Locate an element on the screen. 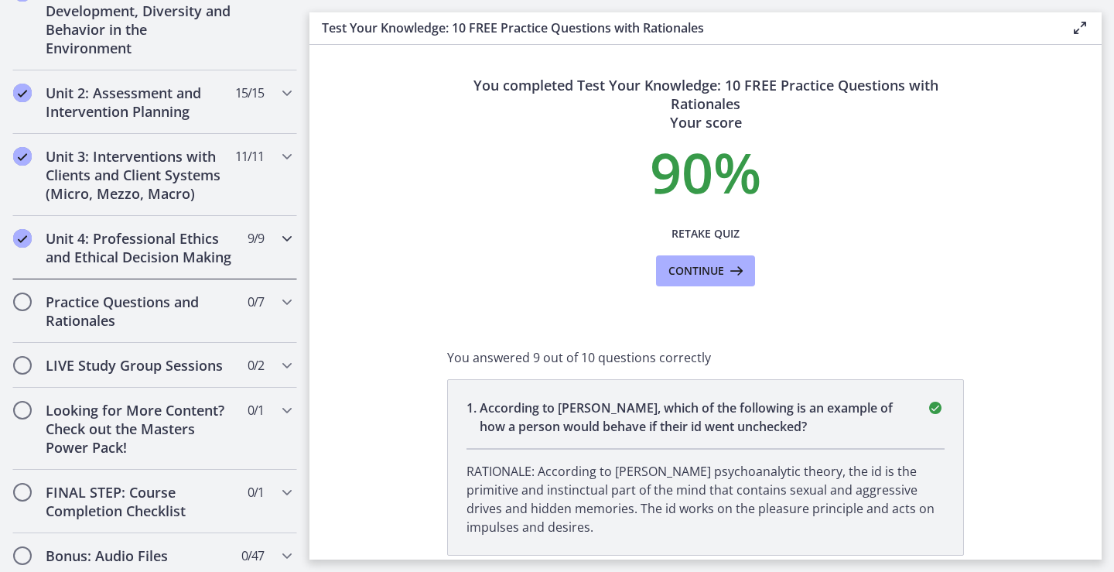  span: 0 / 2 is located at coordinates (255, 365).